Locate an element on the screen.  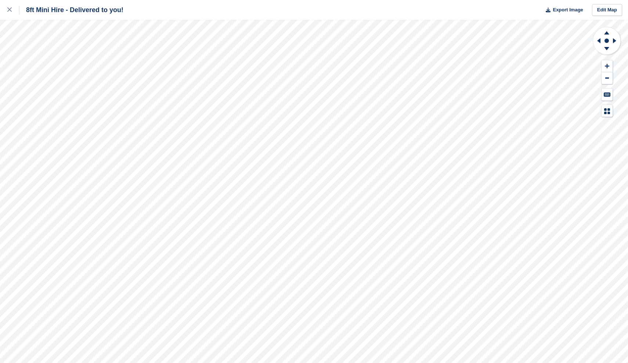
span: Export Image is located at coordinates (567, 10).